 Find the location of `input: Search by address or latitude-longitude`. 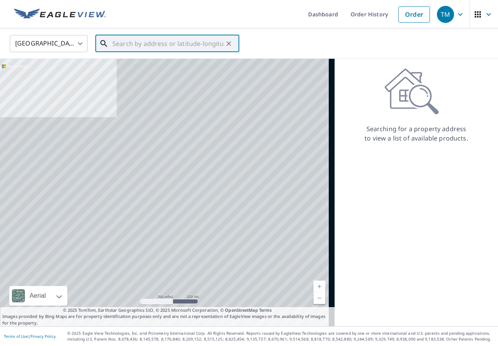

input: Search by address or latitude-longitude is located at coordinates (168, 44).